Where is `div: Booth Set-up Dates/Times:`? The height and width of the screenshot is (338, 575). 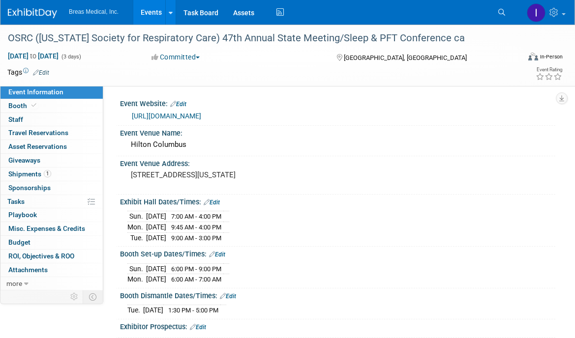
div: Booth Set-up Dates/Times: is located at coordinates (337, 253).